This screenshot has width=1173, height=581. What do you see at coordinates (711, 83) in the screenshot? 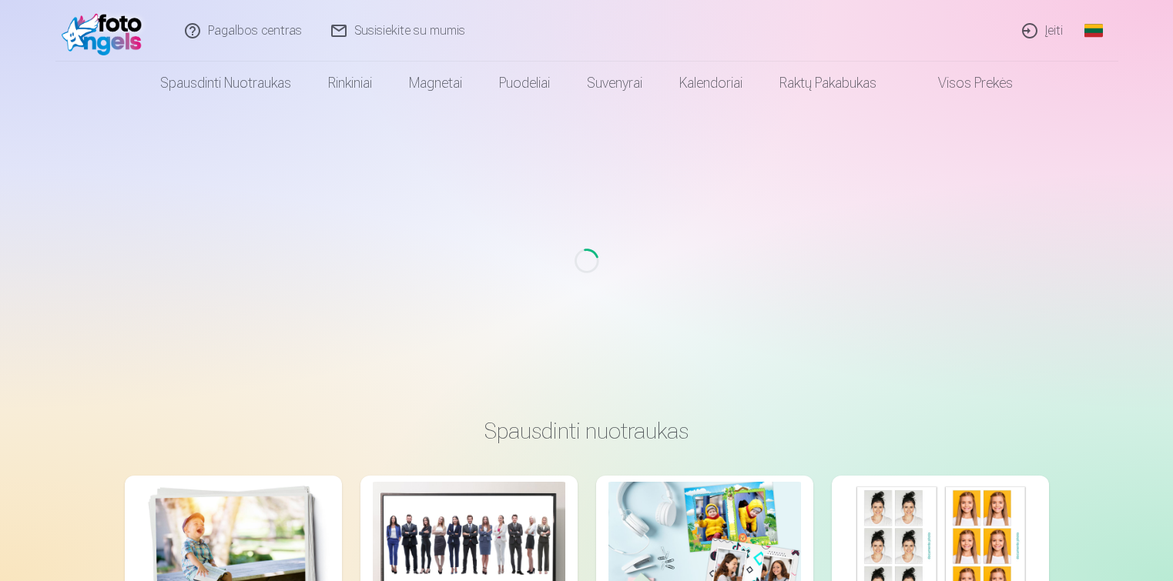
I see `a: Kalendoriai` at bounding box center [711, 83].